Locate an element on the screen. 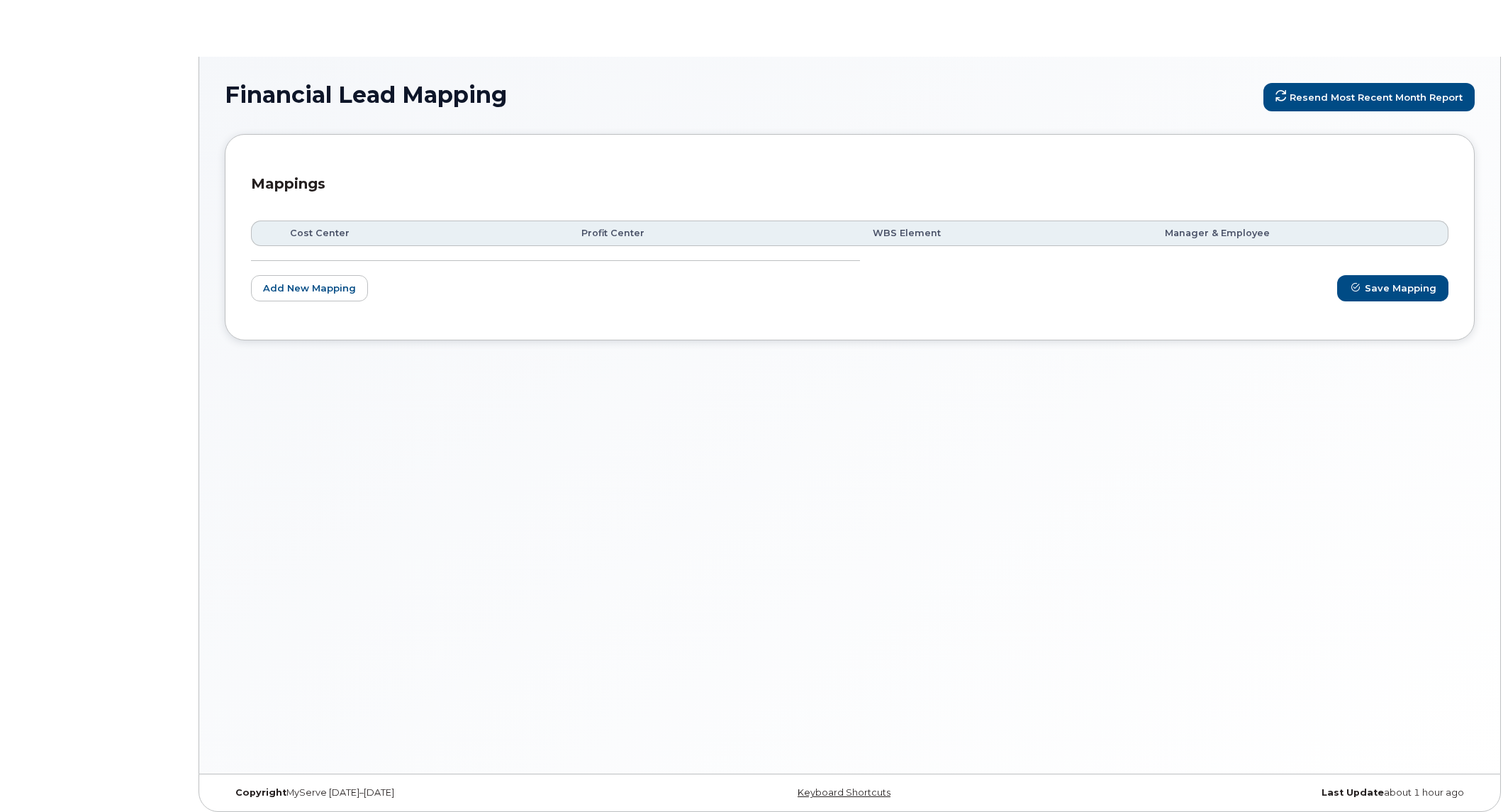 The height and width of the screenshot is (812, 1508). th: Manager & Employee is located at coordinates (1287, 234).